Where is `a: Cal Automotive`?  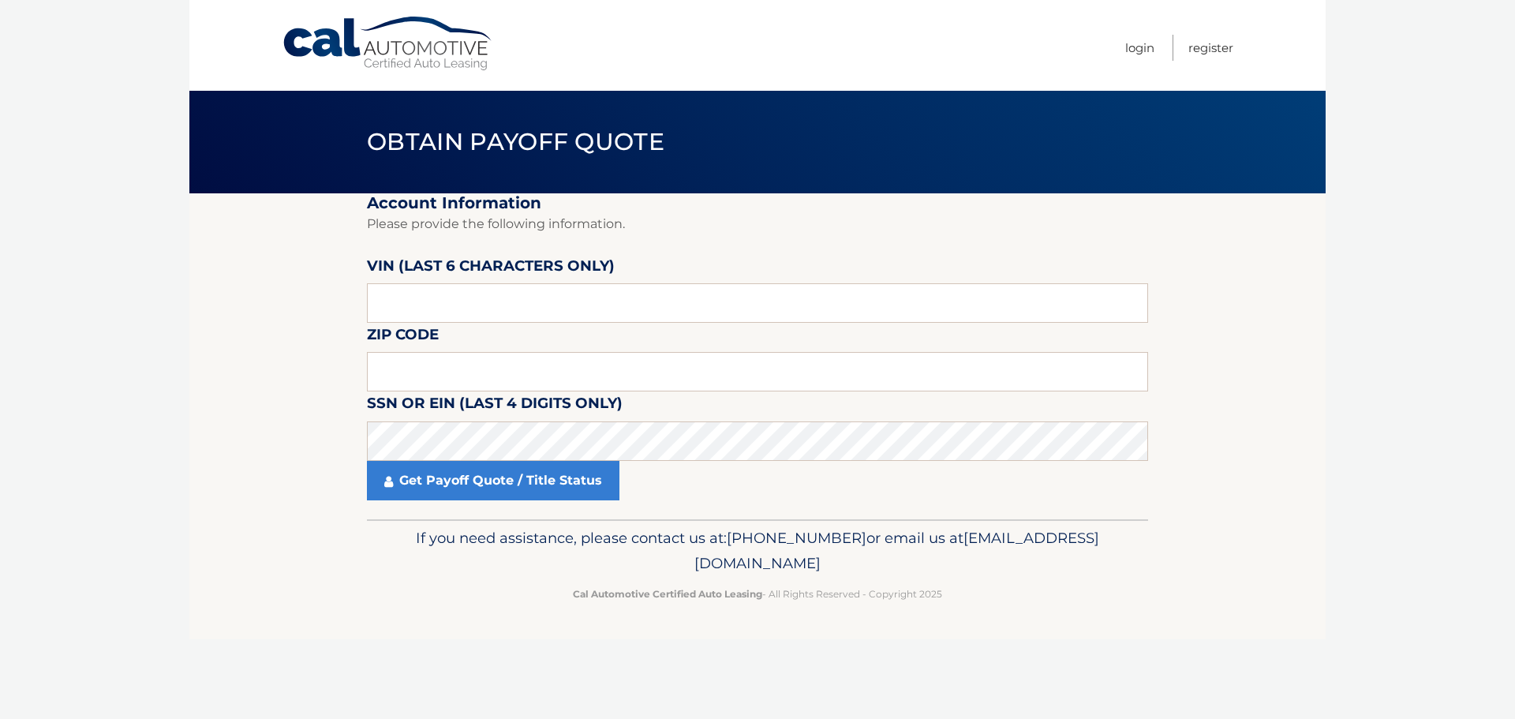
a: Cal Automotive is located at coordinates (388, 43).